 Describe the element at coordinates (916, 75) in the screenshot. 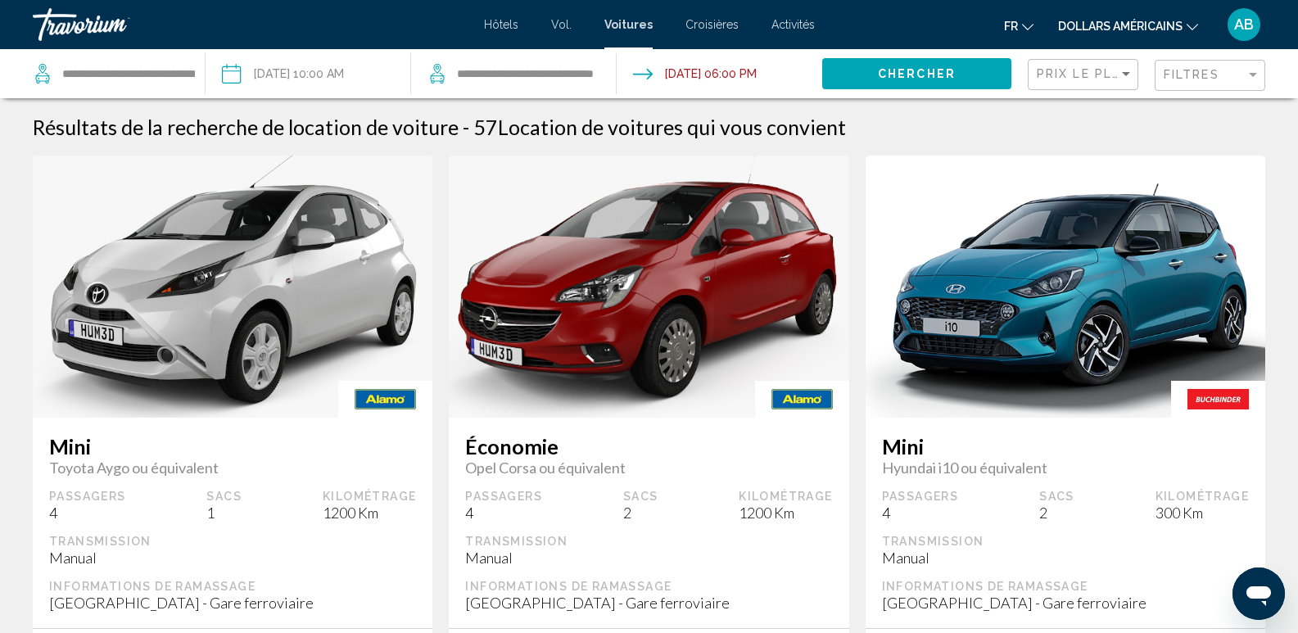

I see `span: Chercher` at that location.